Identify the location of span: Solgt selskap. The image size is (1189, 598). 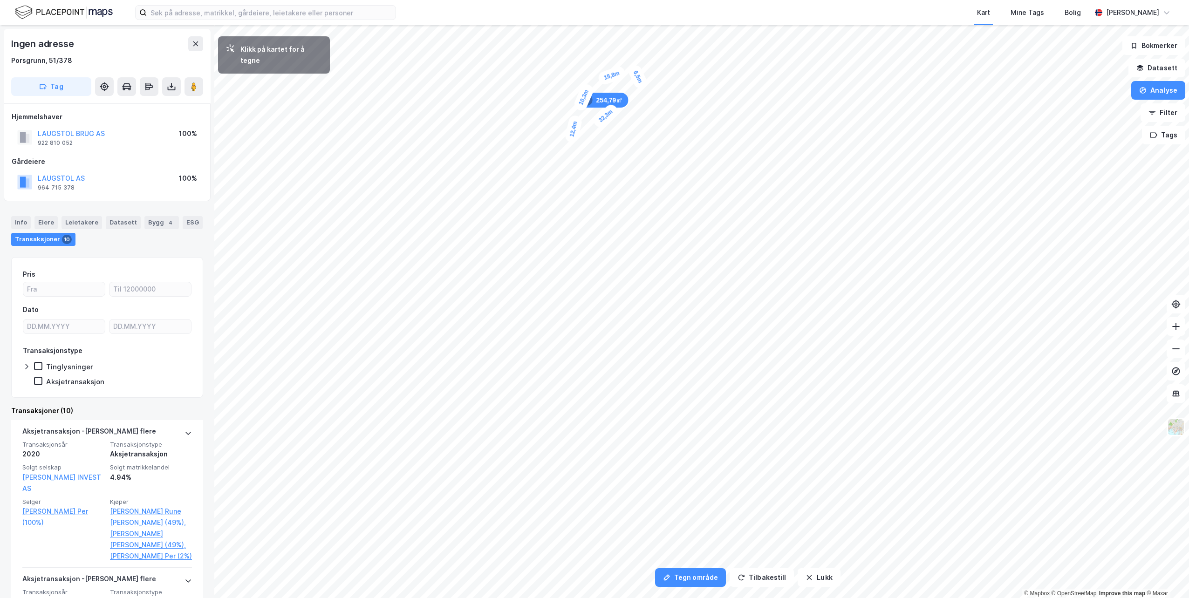
(63, 467).